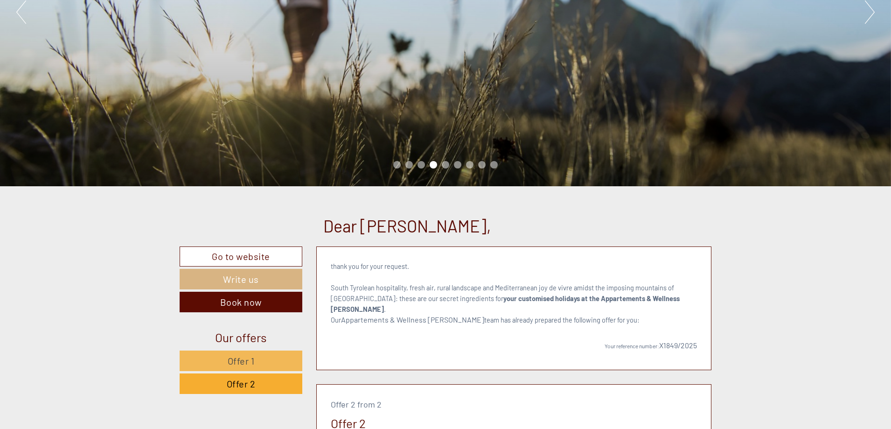  What do you see at coordinates (341, 252) in the screenshot?
I see `button: Send` at bounding box center [341, 252].